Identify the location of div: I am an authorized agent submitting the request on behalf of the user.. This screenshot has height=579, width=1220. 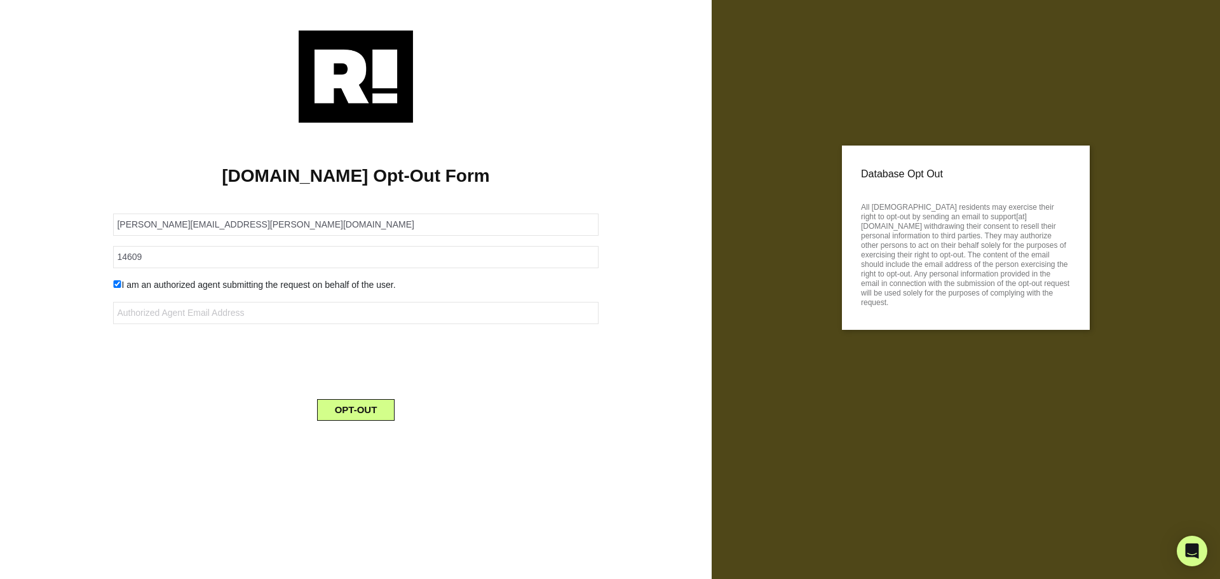
(355, 285).